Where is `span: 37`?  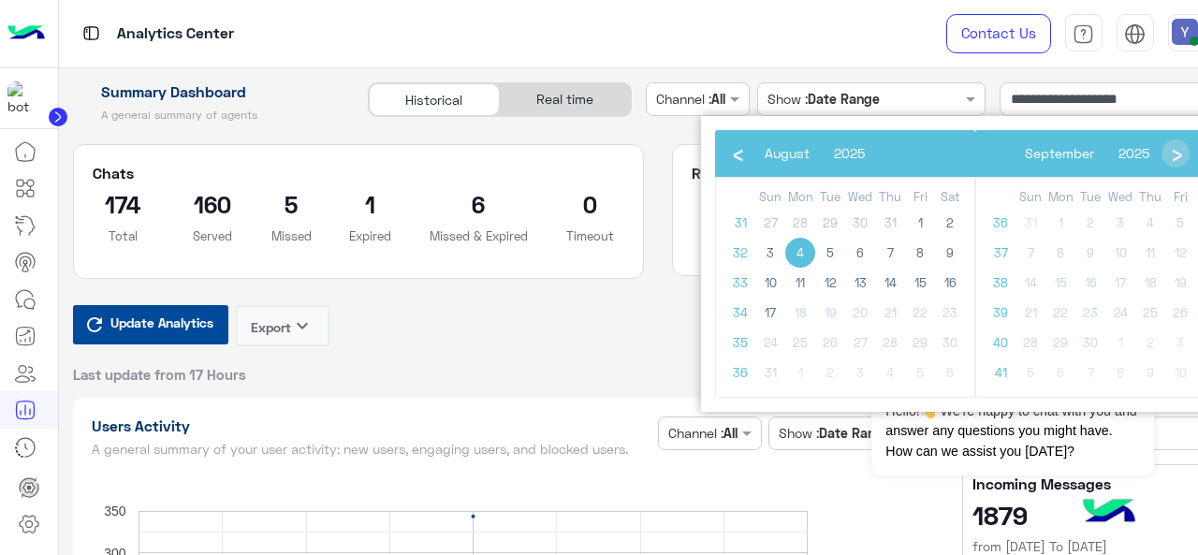 span: 37 is located at coordinates (1001, 253).